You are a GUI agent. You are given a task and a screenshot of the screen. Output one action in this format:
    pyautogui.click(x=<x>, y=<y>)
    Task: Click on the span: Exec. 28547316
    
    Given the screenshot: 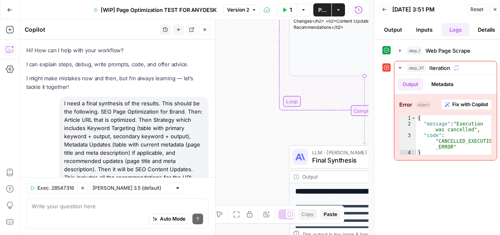 What is the action you would take?
    pyautogui.click(x=56, y=188)
    